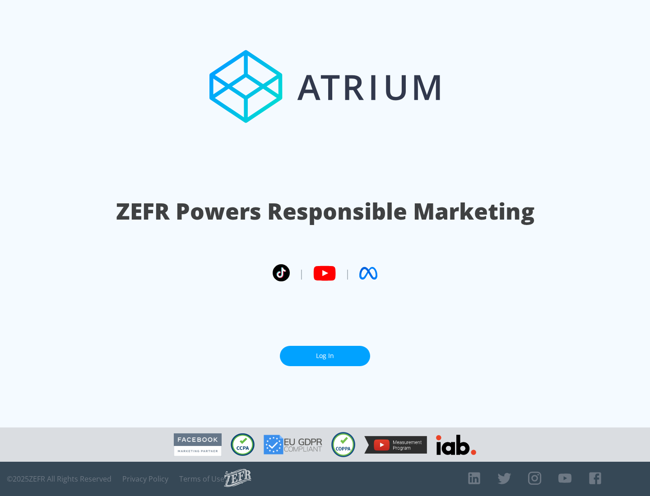 The height and width of the screenshot is (496, 650). Describe the element at coordinates (198, 445) in the screenshot. I see `img: Facebook Marketing Partner` at that location.